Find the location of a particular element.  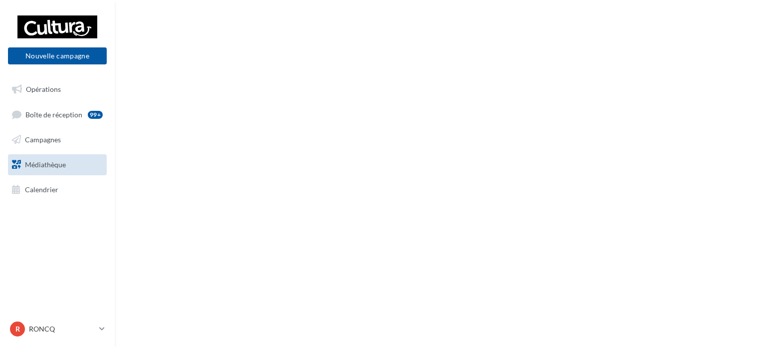

span: R is located at coordinates (17, 329).